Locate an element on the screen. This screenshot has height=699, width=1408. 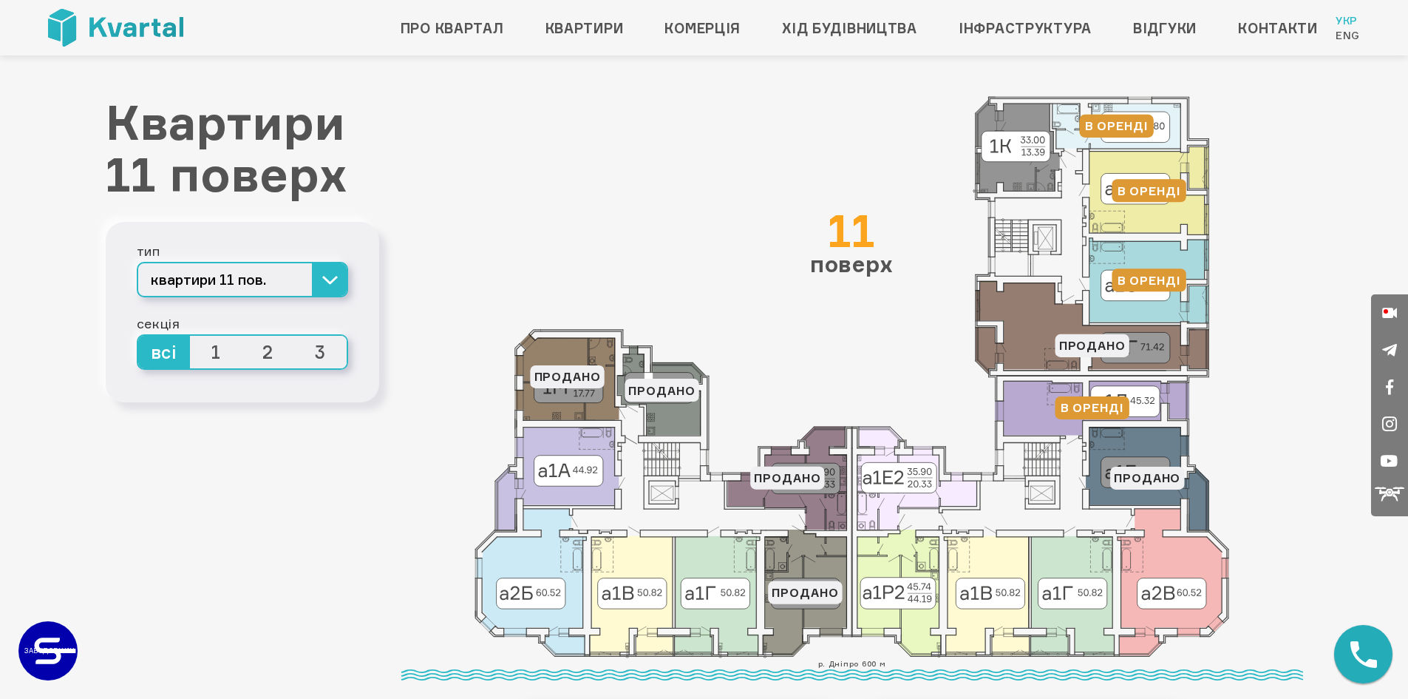
h1: Квартири 11 поверх is located at coordinates (242, 148).